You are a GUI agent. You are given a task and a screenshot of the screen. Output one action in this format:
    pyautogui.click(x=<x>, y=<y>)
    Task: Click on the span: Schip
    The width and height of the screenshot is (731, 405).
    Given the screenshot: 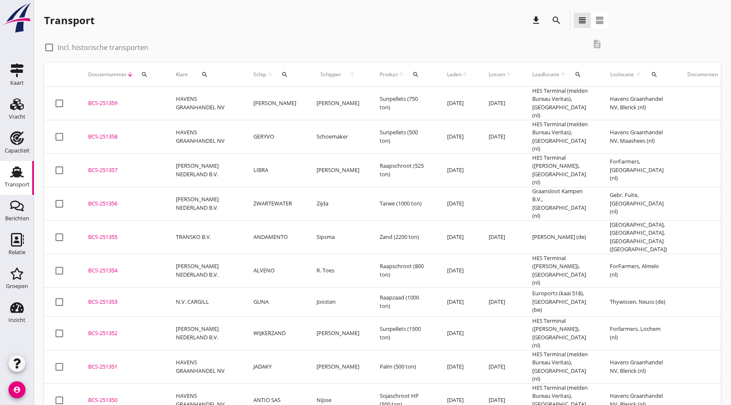 What is the action you would take?
    pyautogui.click(x=260, y=75)
    